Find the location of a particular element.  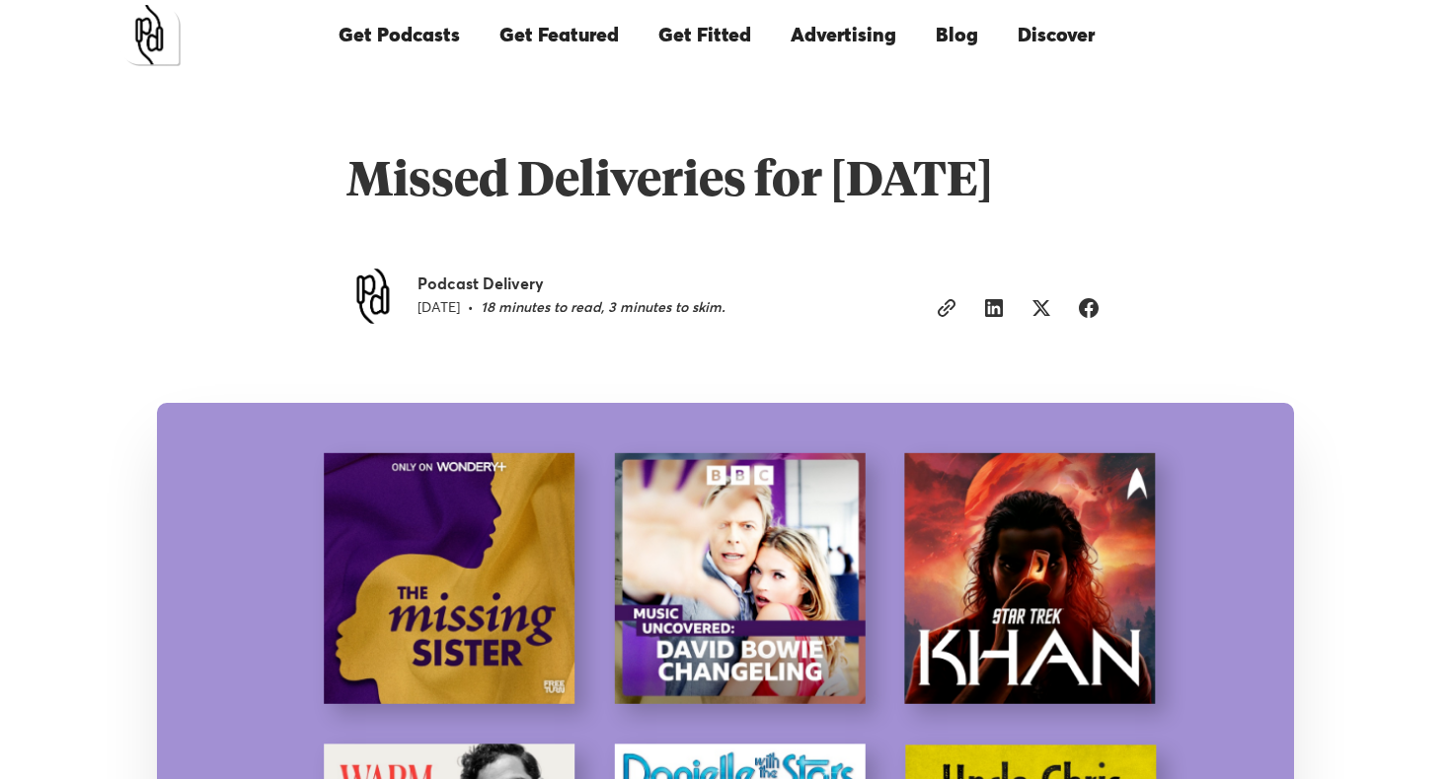

a: Blog is located at coordinates (956, 36).